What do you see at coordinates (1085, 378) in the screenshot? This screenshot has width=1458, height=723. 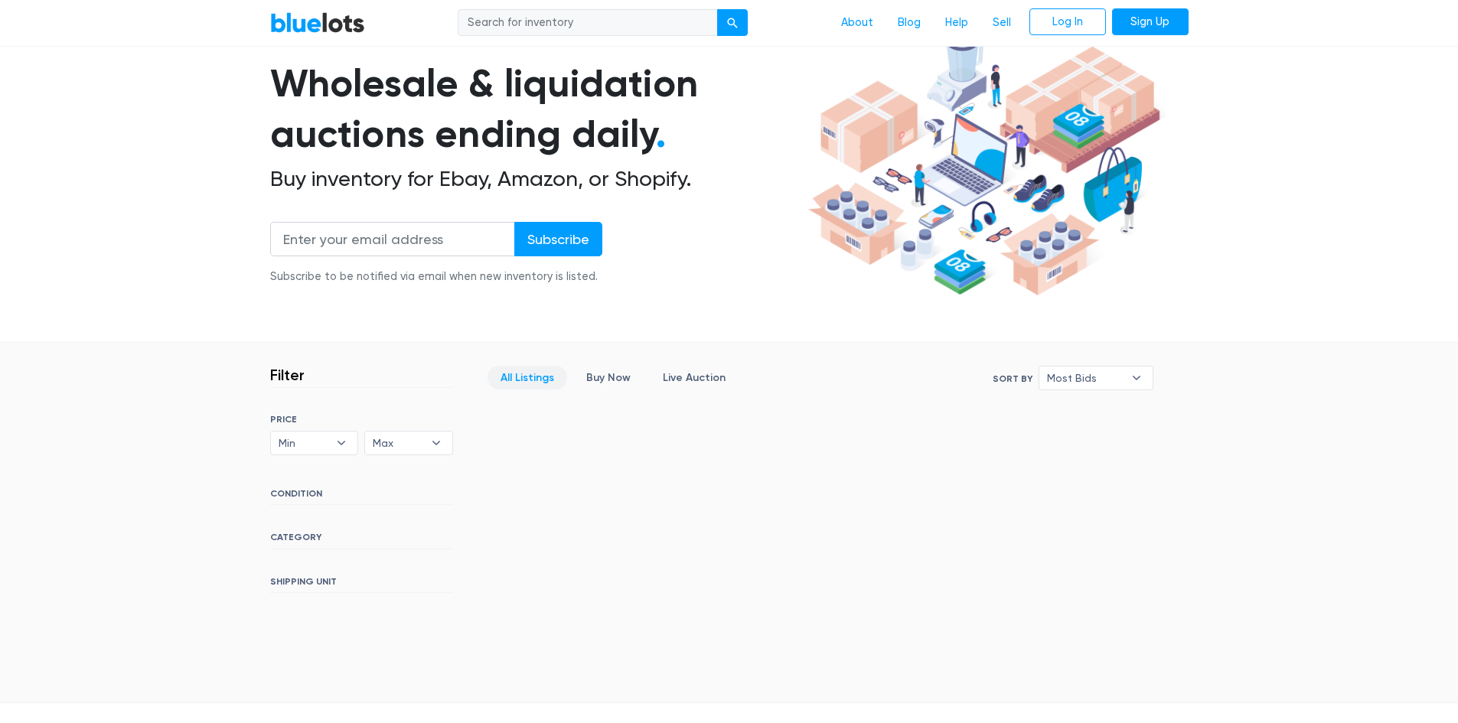 I see `span: Most Bids` at bounding box center [1085, 378].